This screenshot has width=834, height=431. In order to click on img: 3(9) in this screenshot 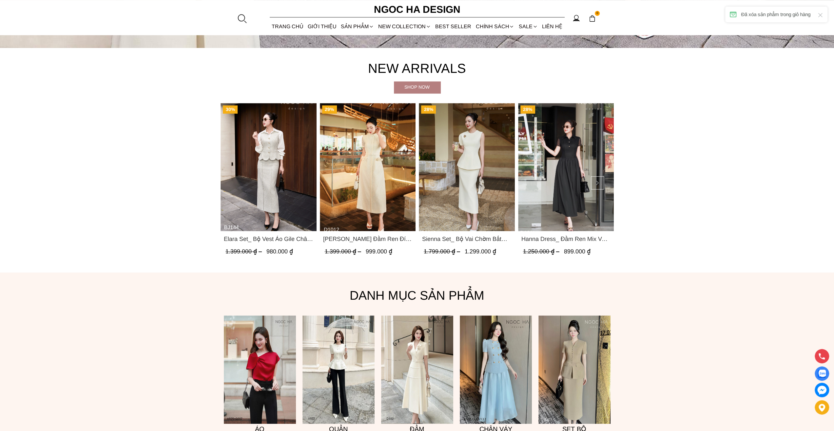, I will do `click(417, 369)`.